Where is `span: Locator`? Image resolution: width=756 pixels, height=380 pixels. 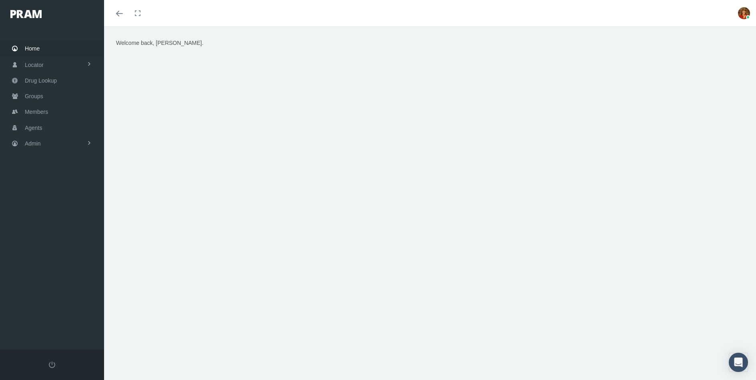
span: Locator is located at coordinates (34, 65).